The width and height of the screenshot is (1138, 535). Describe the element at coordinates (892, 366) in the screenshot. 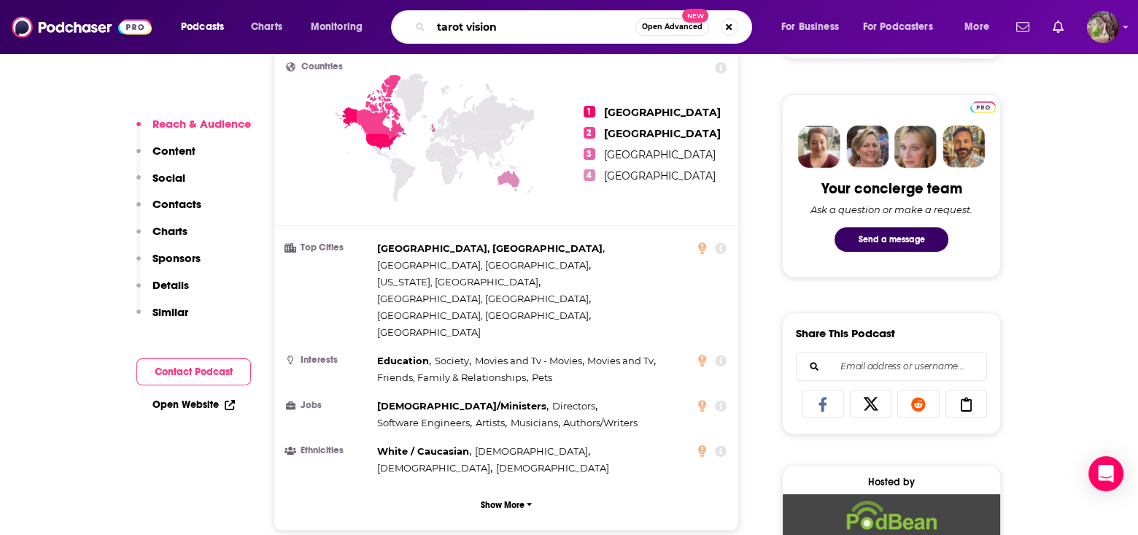

I see `input: Email address or username...` at that location.